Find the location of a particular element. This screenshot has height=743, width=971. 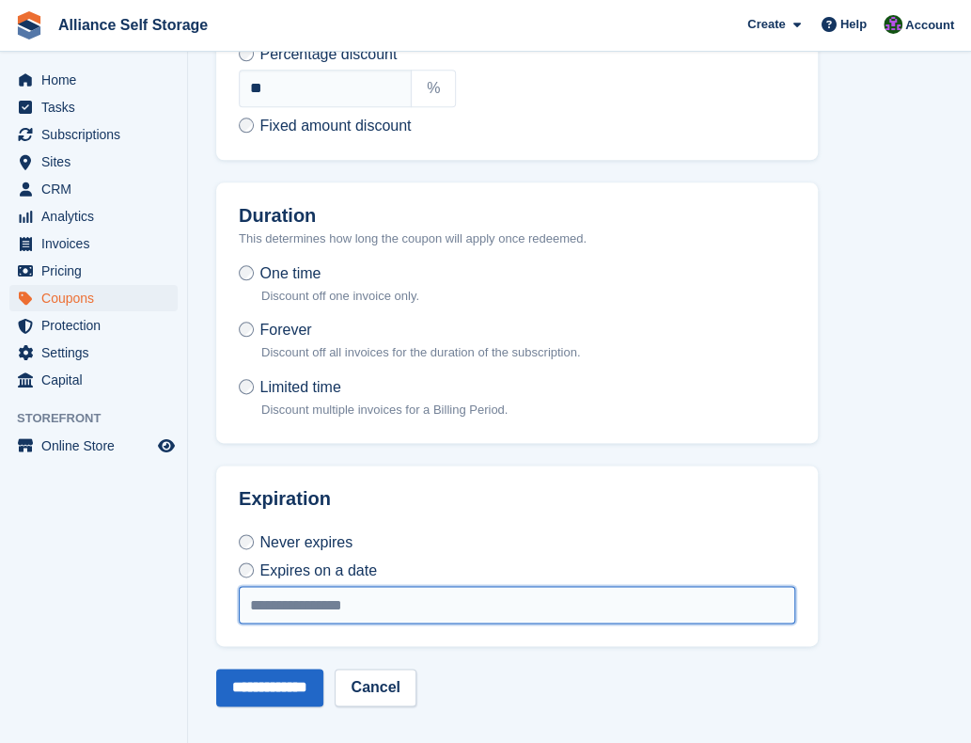

span: Settings is located at coordinates (98, 353).